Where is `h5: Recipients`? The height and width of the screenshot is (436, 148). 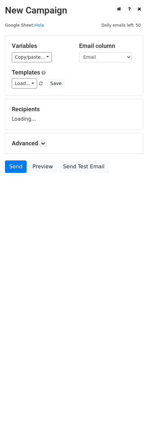
h5: Recipients is located at coordinates (74, 109).